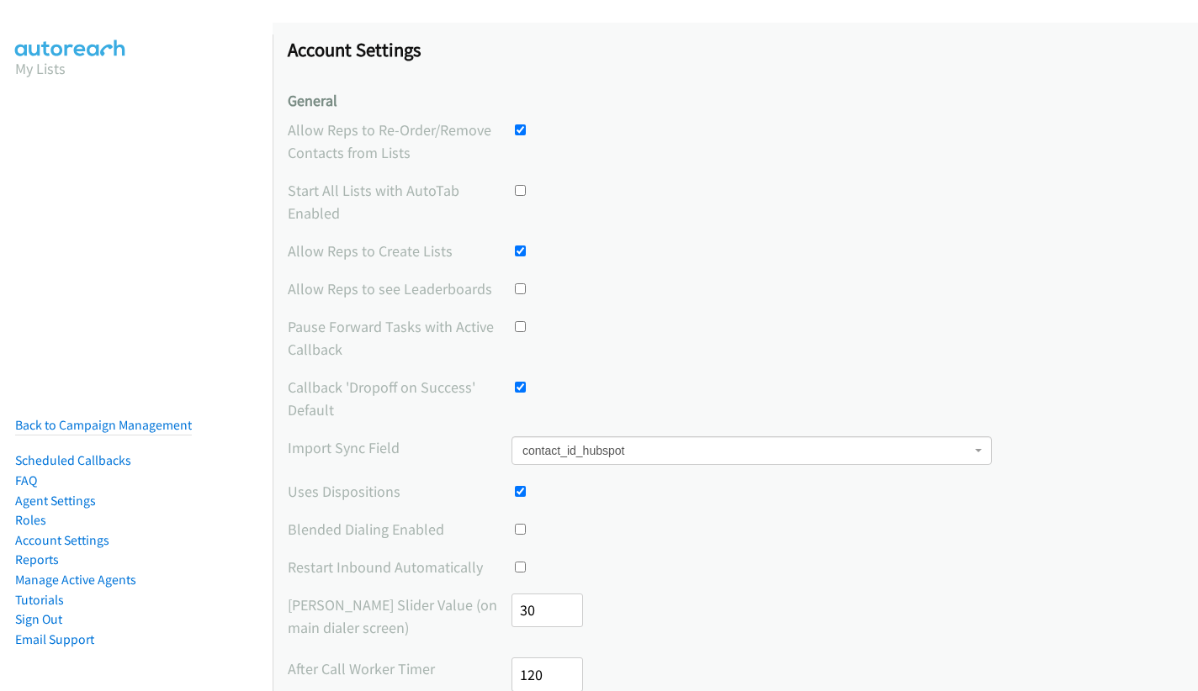 This screenshot has height=691, width=1198. Describe the element at coordinates (399, 288) in the screenshot. I see `label: Allow Reps to see Leaderboards` at that location.